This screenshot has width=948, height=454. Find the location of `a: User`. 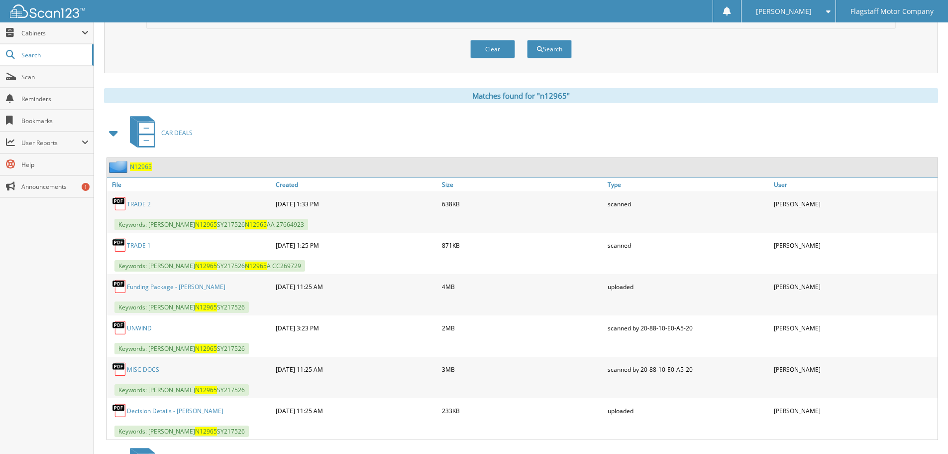

a: User is located at coordinates (855, 184).